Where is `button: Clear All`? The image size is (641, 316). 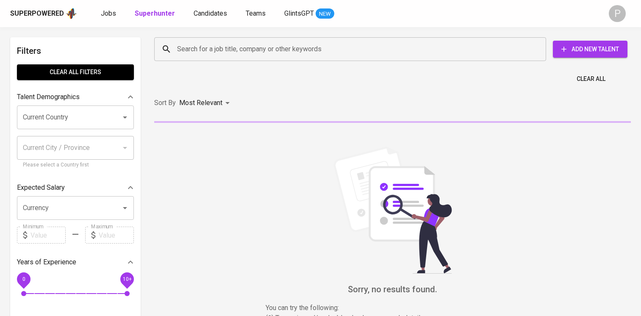
button: Clear All is located at coordinates (591, 79).